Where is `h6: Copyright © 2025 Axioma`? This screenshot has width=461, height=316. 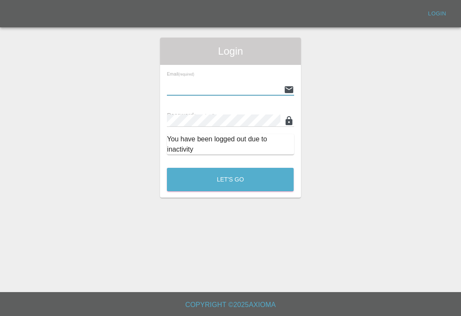
h6: Copyright © 2025 Axioma is located at coordinates (231, 305).